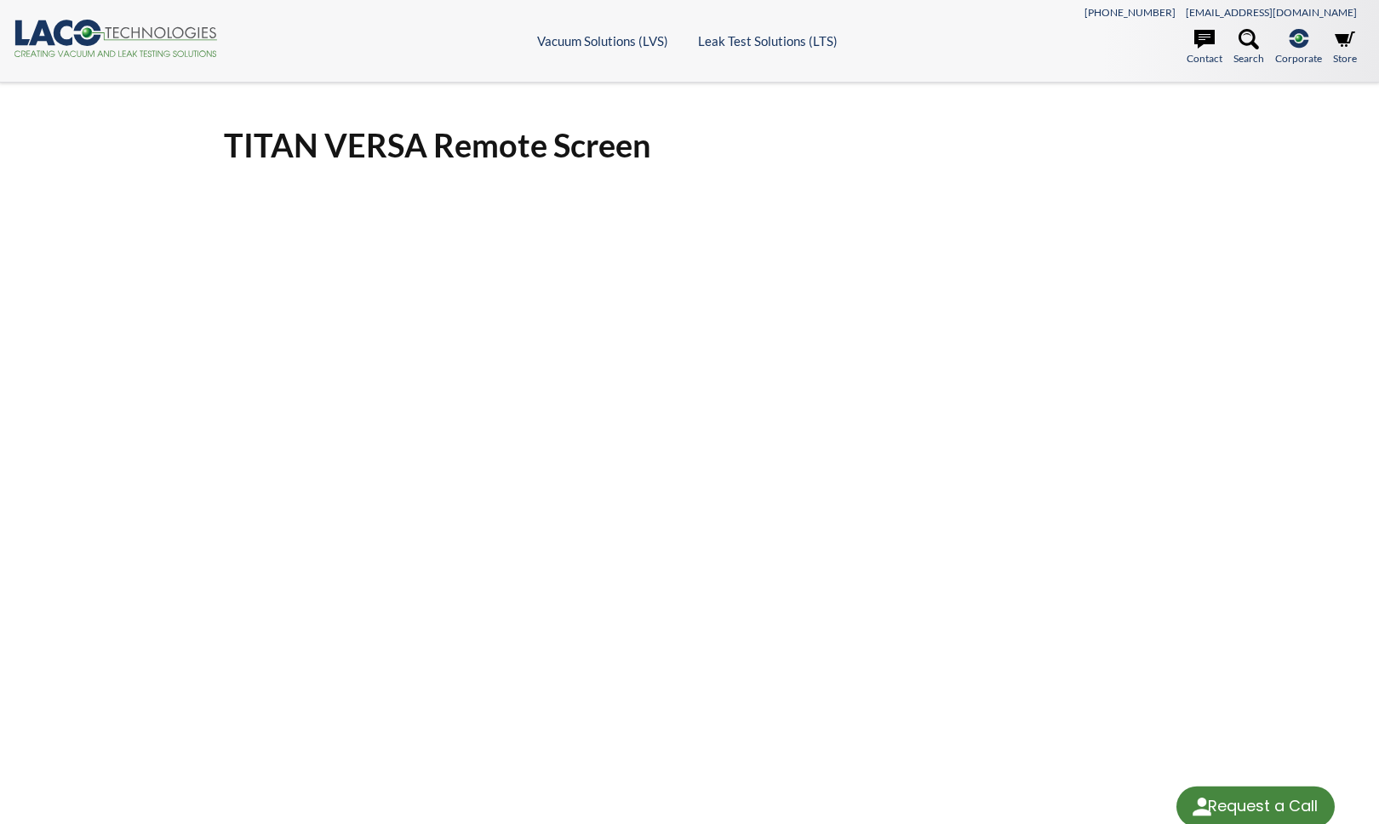 This screenshot has height=824, width=1379. Describe the element at coordinates (1345, 48) in the screenshot. I see `a: Store` at that location.